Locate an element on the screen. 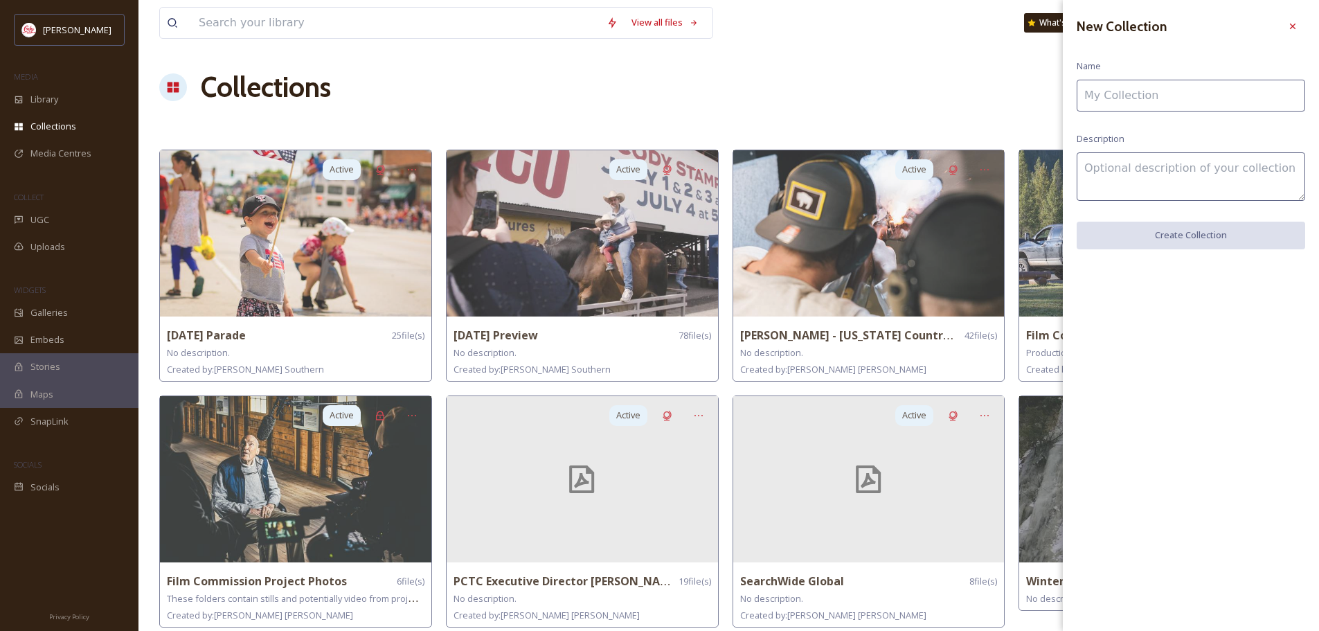  h1: Collections is located at coordinates (266, 87).